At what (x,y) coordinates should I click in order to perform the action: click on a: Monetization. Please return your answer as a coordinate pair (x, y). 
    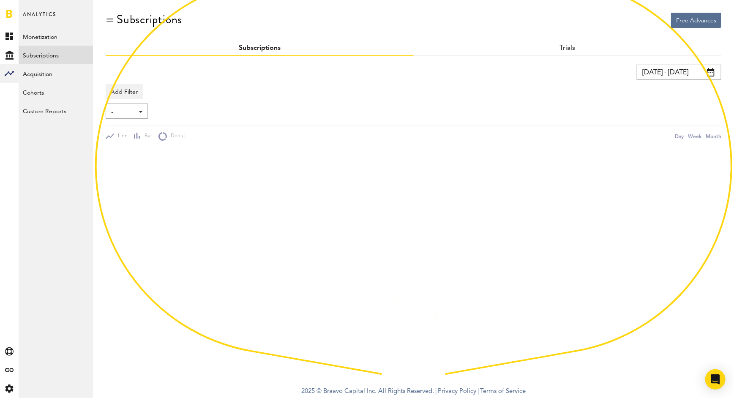
    Looking at the image, I should click on (56, 36).